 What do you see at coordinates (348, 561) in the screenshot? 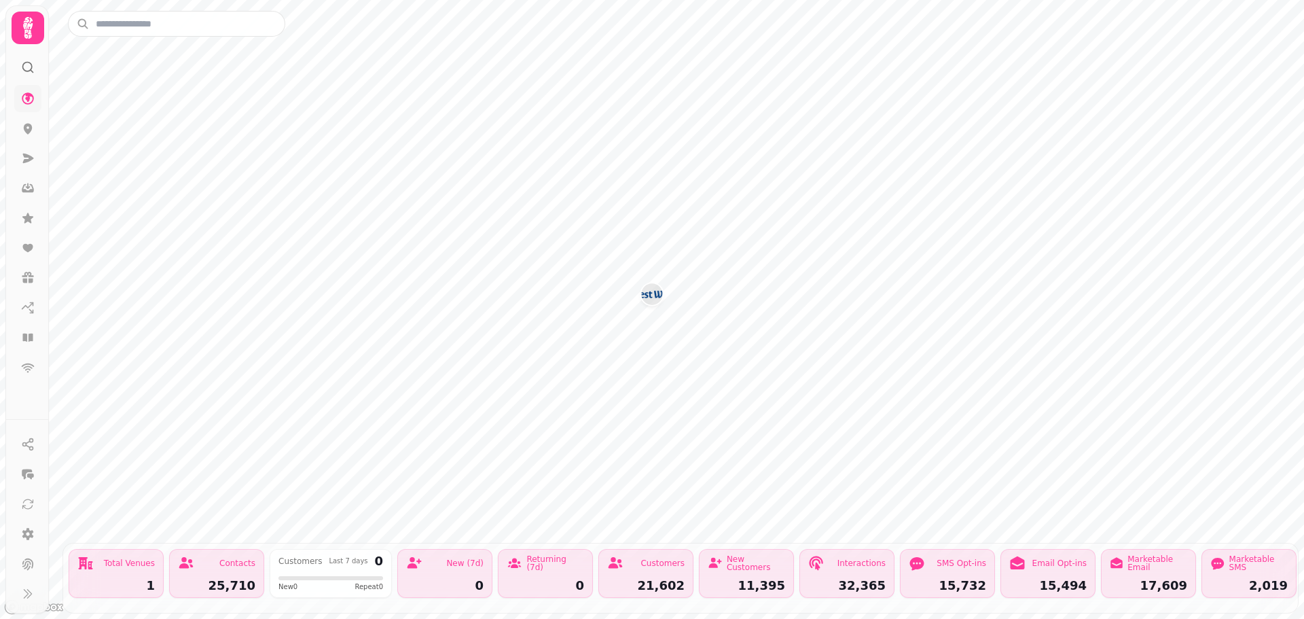
I see `div: Last 7 days` at bounding box center [348, 561].